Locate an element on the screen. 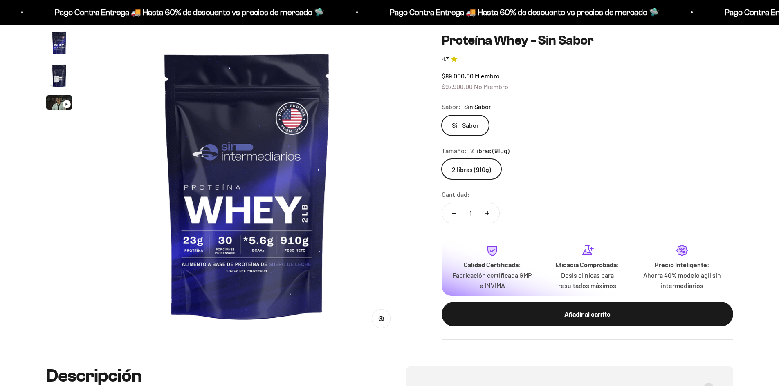  legend: Tamaño: is located at coordinates (454, 151).